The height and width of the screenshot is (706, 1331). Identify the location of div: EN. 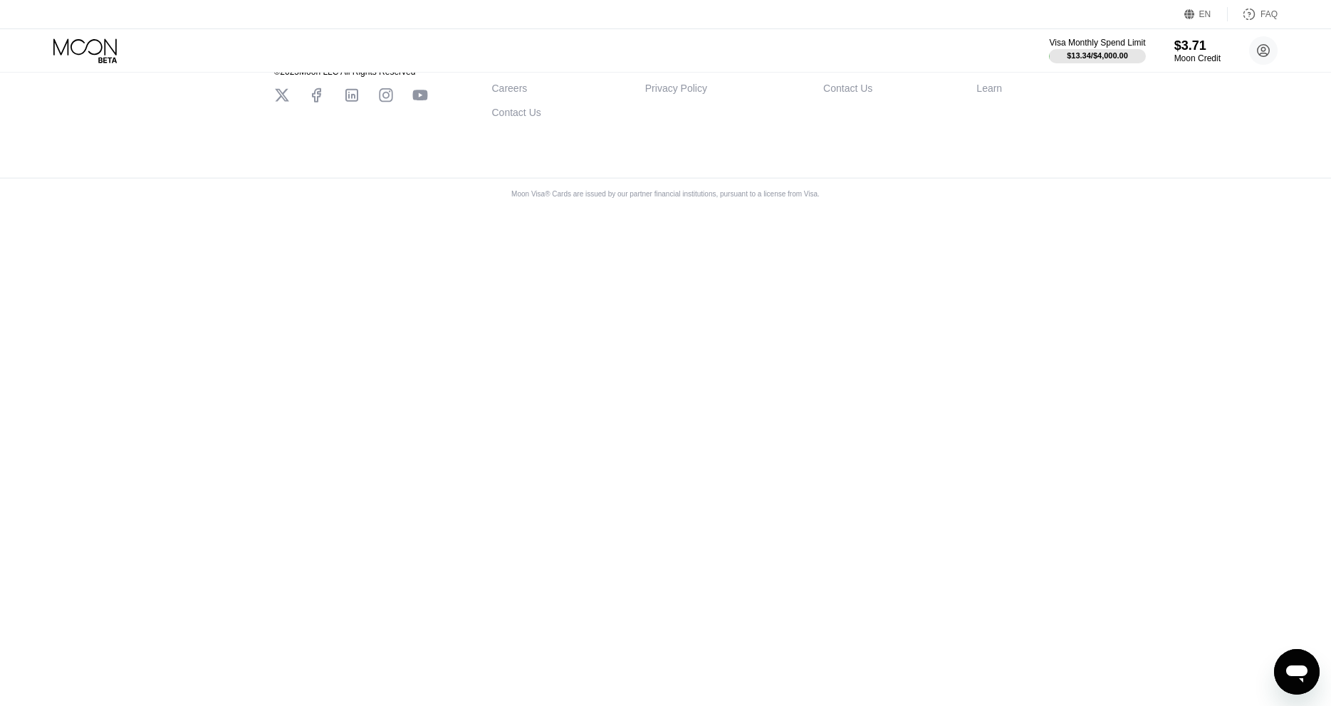
(1205, 14).